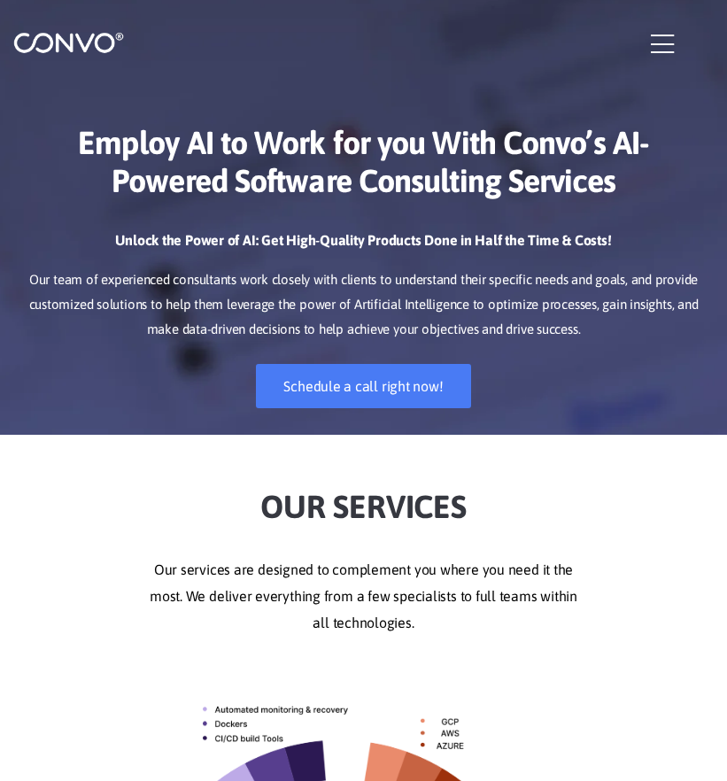  Describe the element at coordinates (363, 247) in the screenshot. I see `h3: Unlock the Power of AI: Get High-Quality Products Done in Half the Time & Costs!` at that location.